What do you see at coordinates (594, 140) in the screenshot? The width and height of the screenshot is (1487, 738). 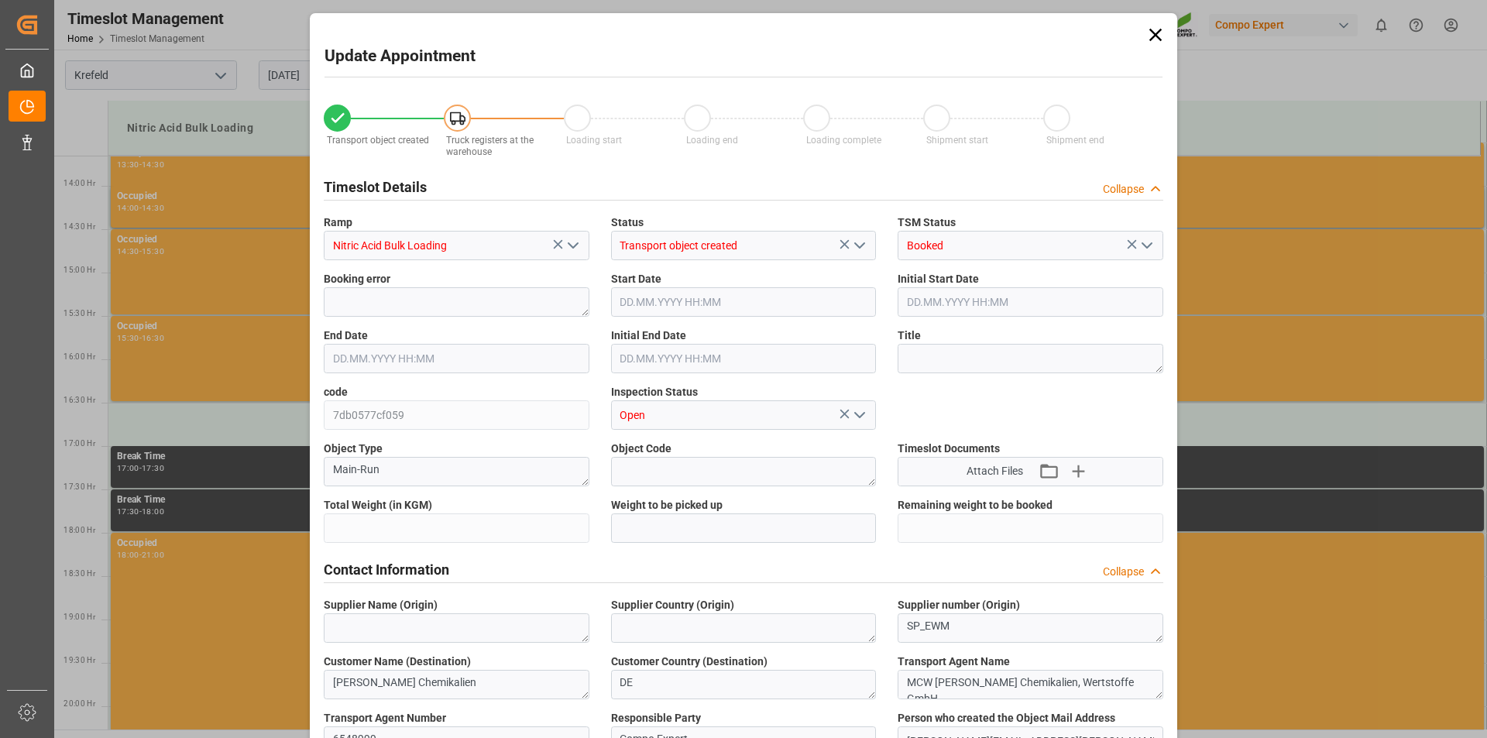 I see `span: Loading start` at bounding box center [594, 140].